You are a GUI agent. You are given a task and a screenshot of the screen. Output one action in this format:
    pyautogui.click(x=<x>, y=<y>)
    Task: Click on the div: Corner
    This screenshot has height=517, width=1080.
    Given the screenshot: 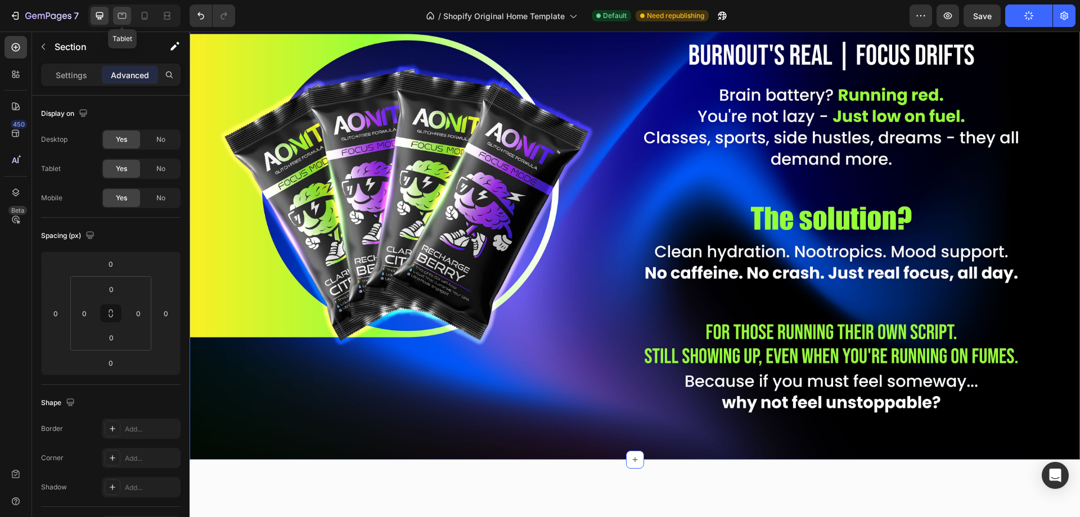 What is the action you would take?
    pyautogui.click(x=52, y=458)
    